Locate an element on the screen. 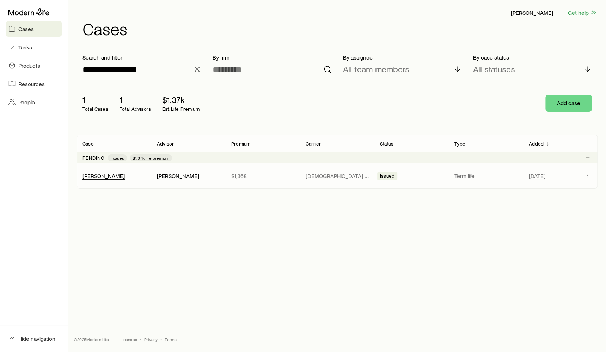 This screenshot has height=352, width=606. span: Tasks is located at coordinates (25, 47).